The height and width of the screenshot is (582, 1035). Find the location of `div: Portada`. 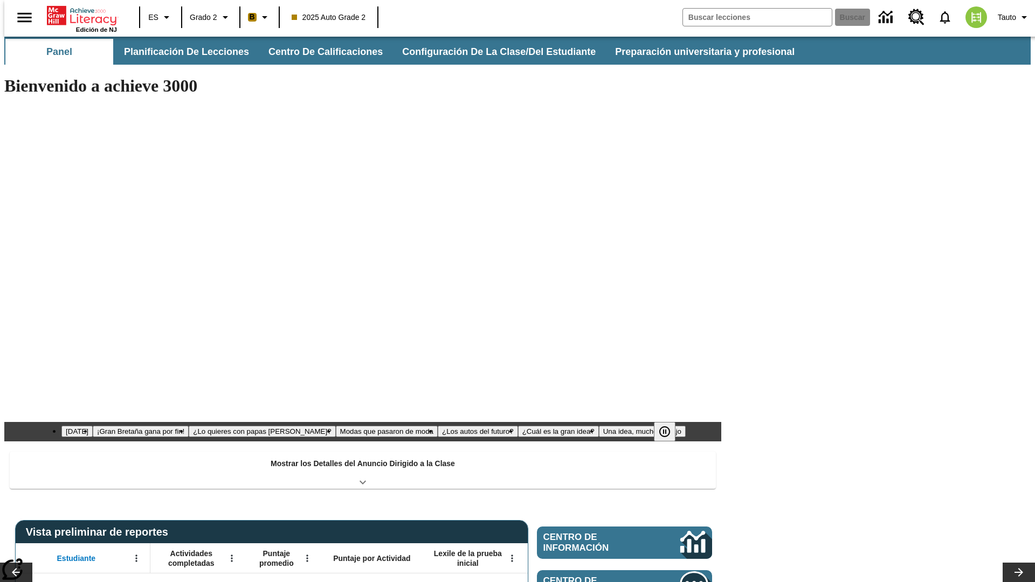

div: Portada is located at coordinates (82, 18).